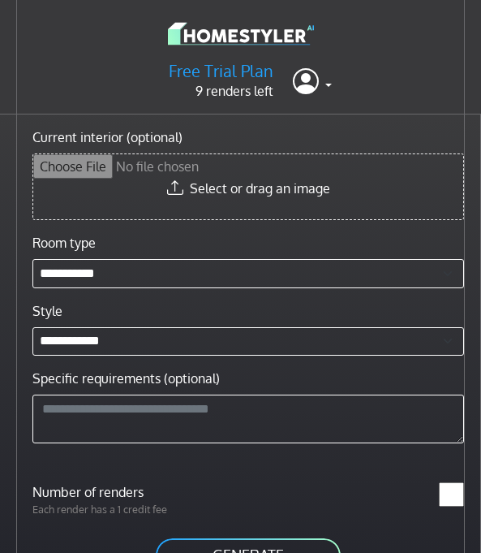 The width and height of the screenshot is (481, 553). I want to click on p: 9 renders left, so click(221, 91).